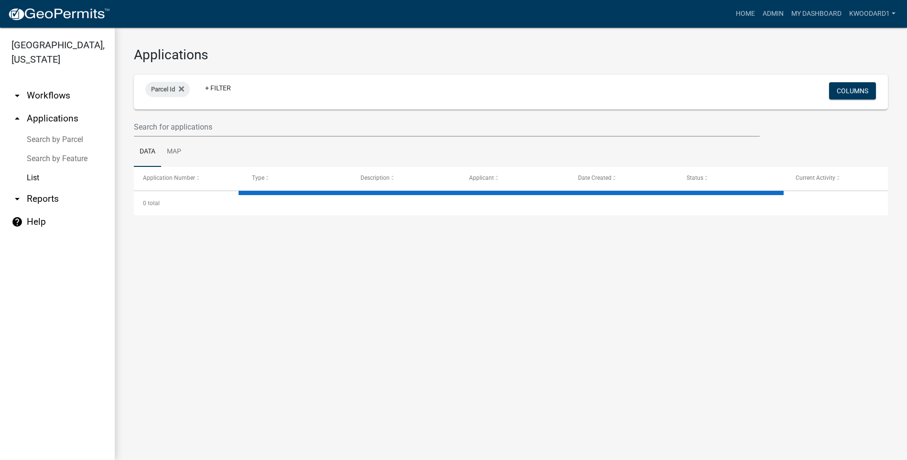  What do you see at coordinates (375, 178) in the screenshot?
I see `span: Description` at bounding box center [375, 178].